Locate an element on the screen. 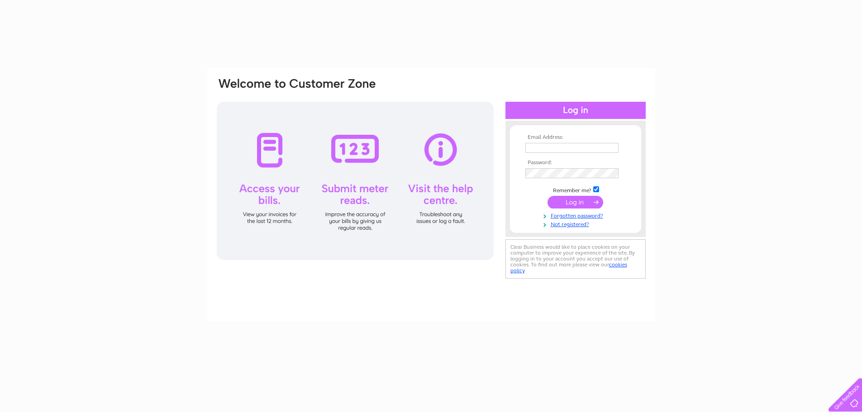  a: Forgotten password? is located at coordinates (576, 215).